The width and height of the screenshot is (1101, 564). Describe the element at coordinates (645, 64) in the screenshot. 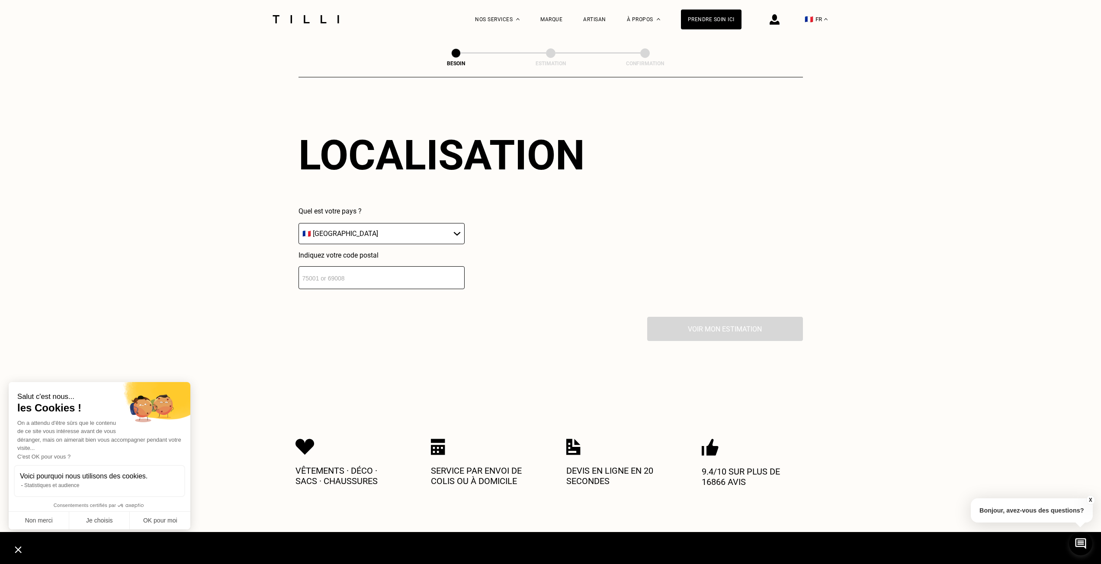

I see `div: Confirmation` at that location.